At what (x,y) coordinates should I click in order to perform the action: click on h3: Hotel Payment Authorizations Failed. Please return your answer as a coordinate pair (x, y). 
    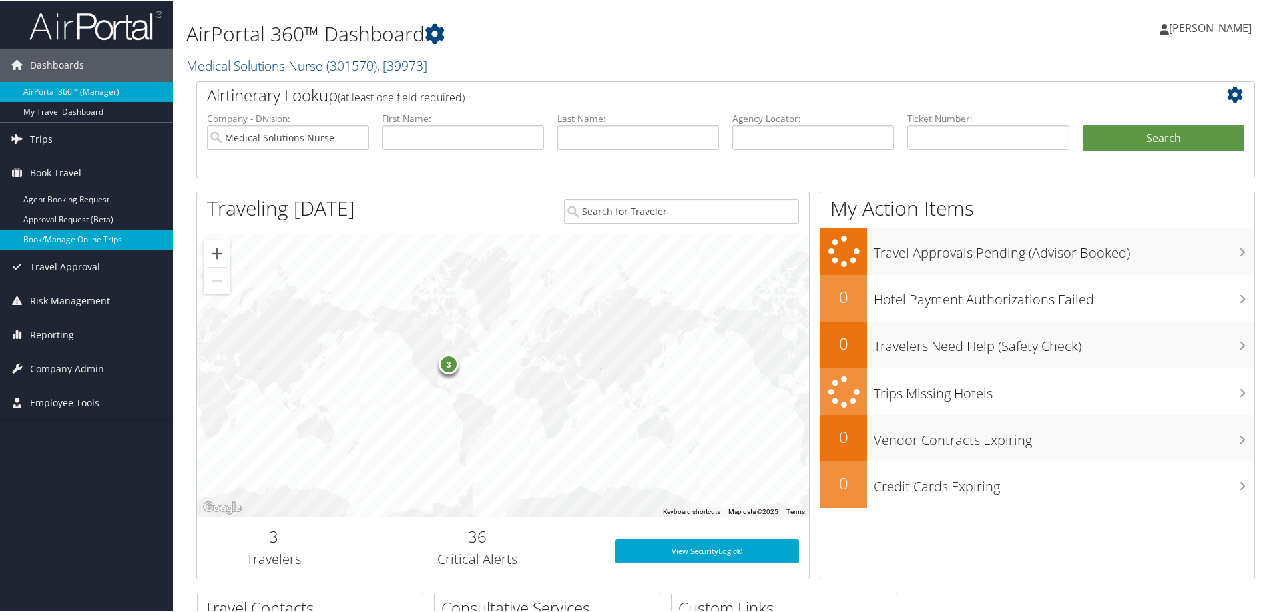
    Looking at the image, I should click on (1064, 295).